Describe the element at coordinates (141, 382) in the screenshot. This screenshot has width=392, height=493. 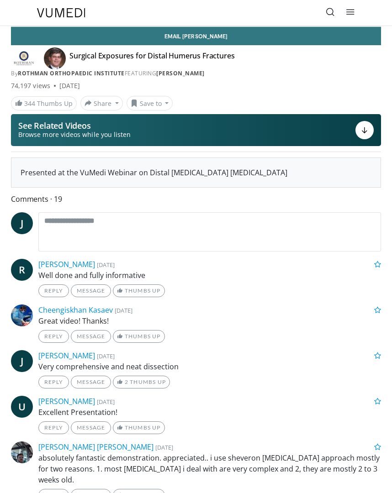
I see `a: 2 Thumbs Up` at that location.